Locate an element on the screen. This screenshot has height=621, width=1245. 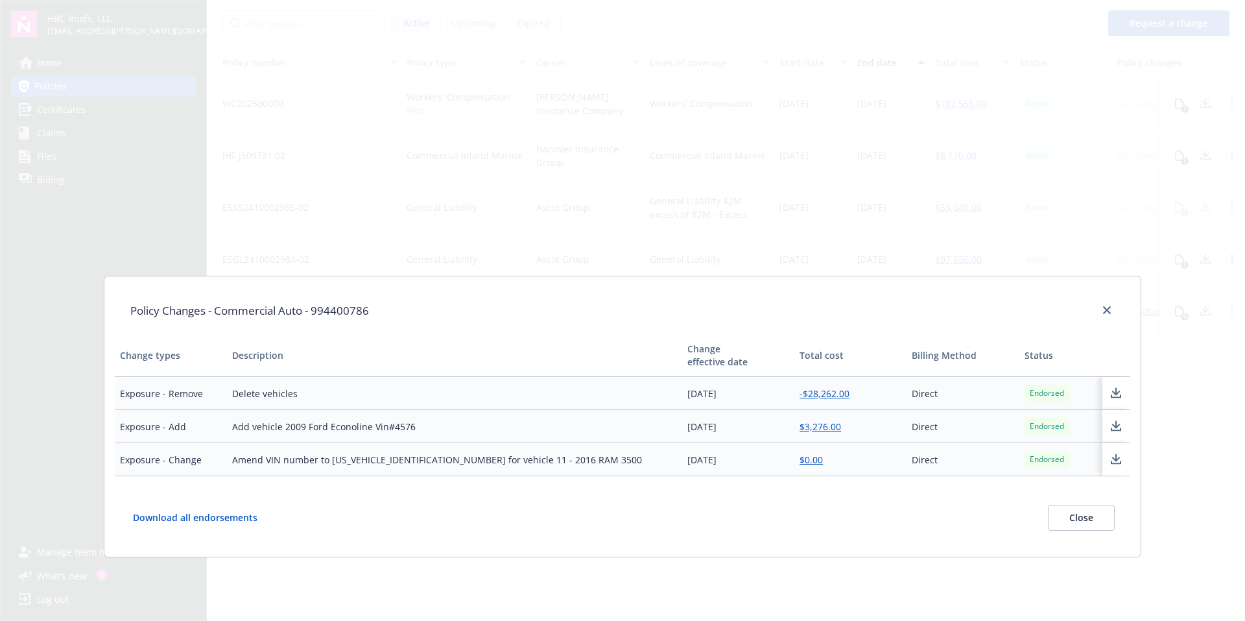
button: Download all endorsements is located at coordinates (204, 518).